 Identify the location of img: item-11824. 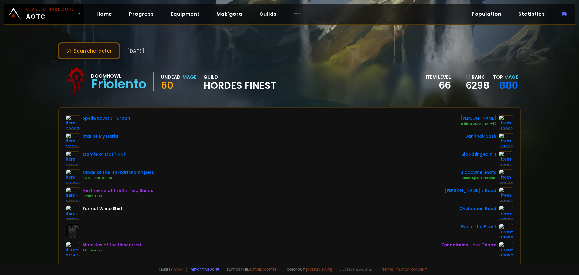
(506, 213).